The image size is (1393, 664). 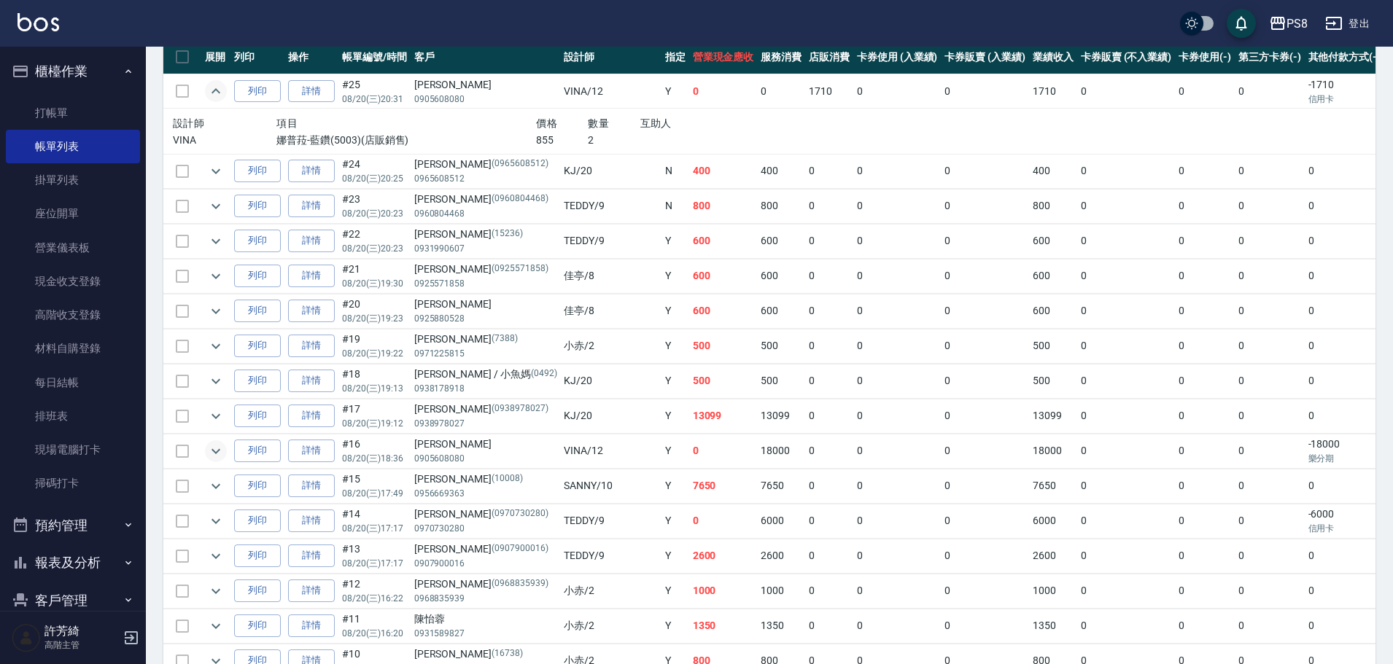 What do you see at coordinates (73, 248) in the screenshot?
I see `a: 營業儀表板` at bounding box center [73, 248].